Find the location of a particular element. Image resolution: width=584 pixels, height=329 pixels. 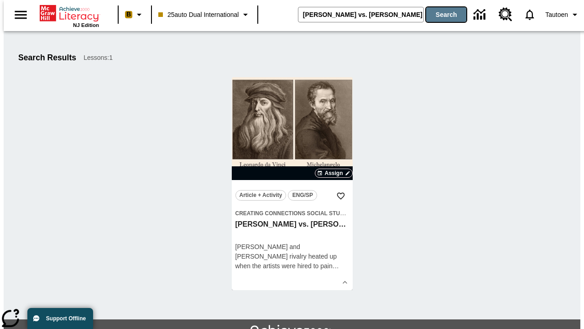

a: Resource Center, Will open in new tab is located at coordinates (506, 15).